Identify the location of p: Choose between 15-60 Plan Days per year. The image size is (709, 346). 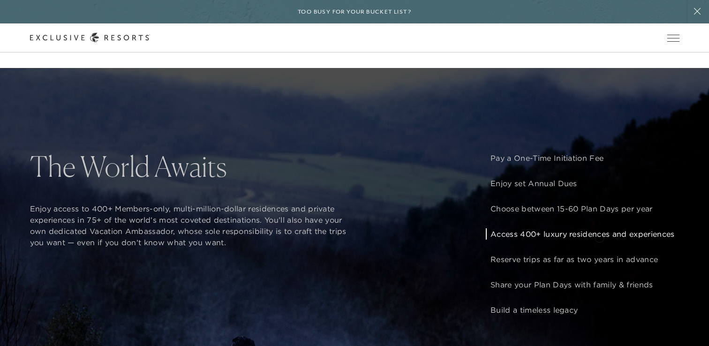
(582, 209).